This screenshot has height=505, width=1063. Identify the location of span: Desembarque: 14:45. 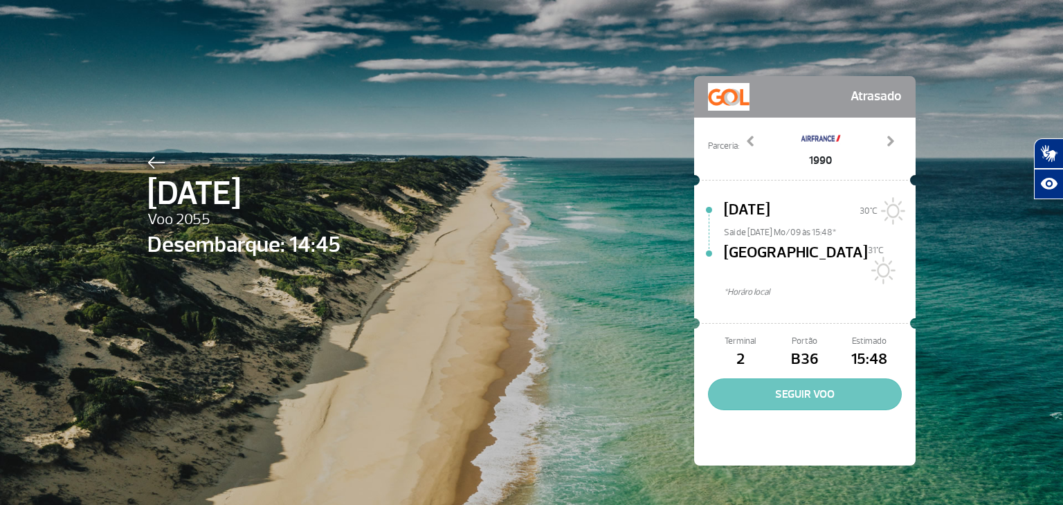
(244, 245).